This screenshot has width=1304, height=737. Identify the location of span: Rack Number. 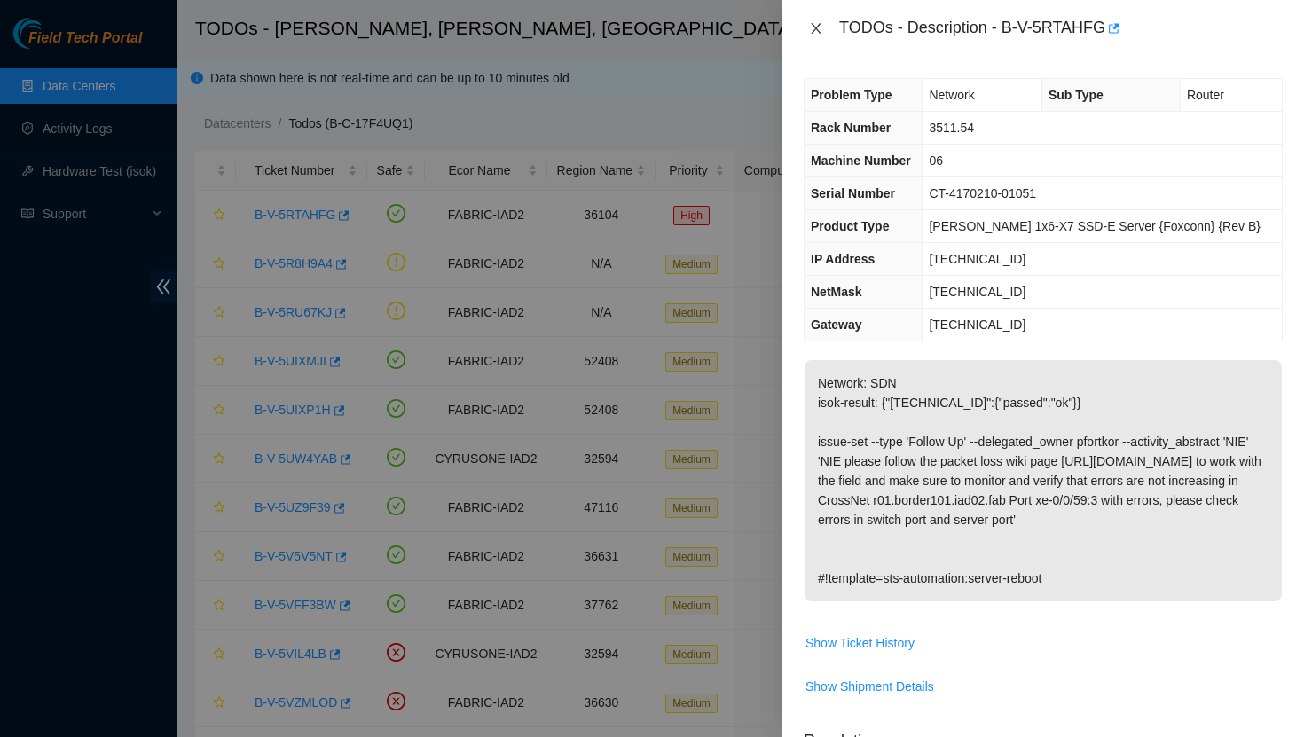
(851, 128).